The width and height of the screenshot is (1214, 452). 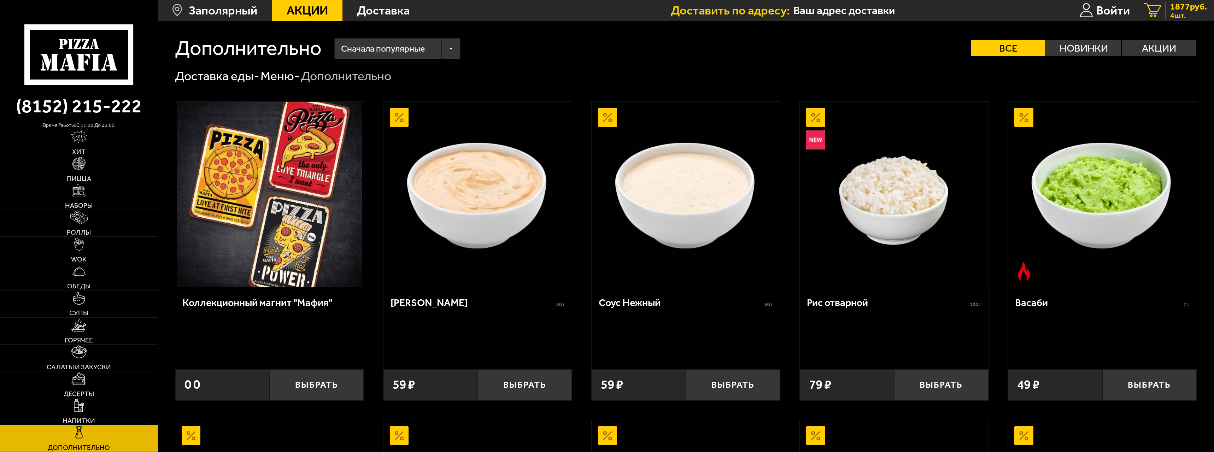 What do you see at coordinates (732, 11) in the screenshot?
I see `span: Доставить по адресу:` at bounding box center [732, 11].